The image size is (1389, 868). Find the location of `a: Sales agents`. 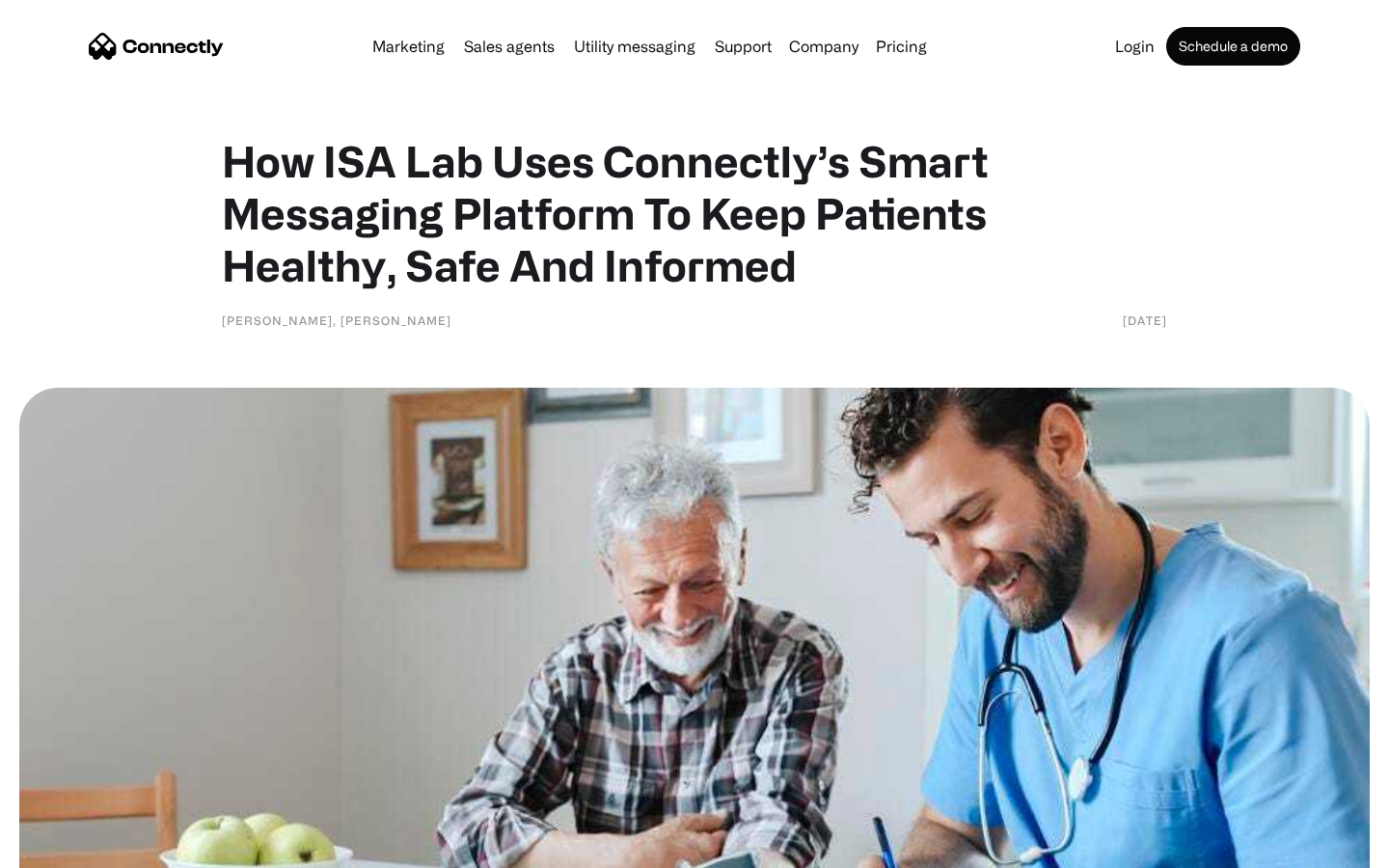

a: Sales agents is located at coordinates (509, 46).